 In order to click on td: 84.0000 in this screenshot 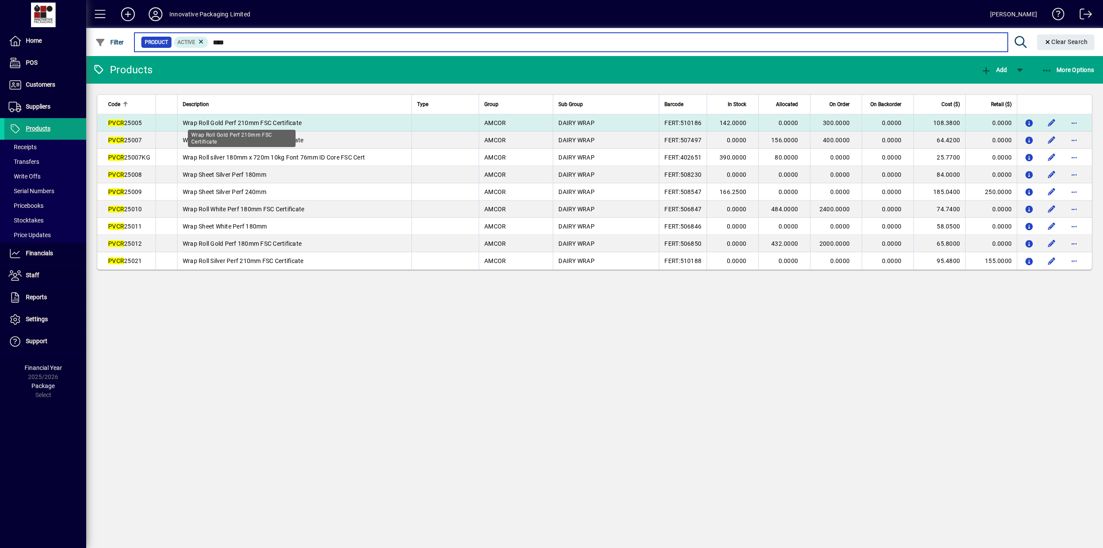, I will do `click(940, 175)`.